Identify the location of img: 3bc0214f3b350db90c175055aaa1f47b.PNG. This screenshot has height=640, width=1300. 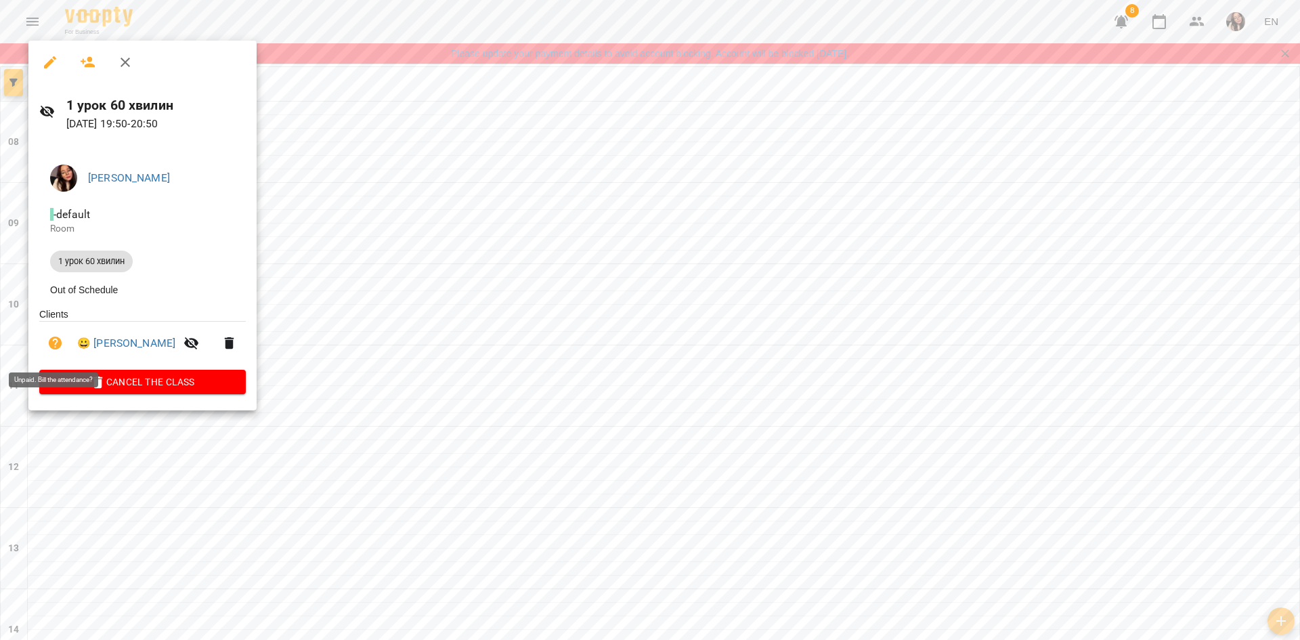
(64, 178).